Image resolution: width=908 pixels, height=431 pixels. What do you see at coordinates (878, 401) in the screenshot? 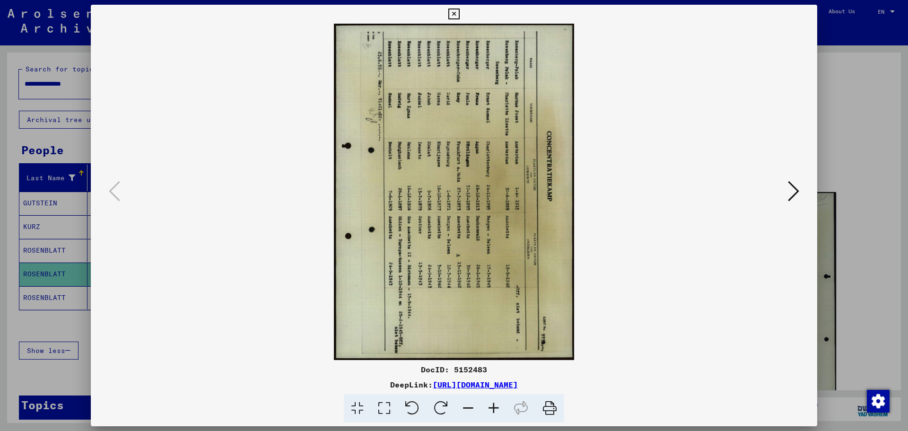
I see `img: Change consent` at bounding box center [878, 401].